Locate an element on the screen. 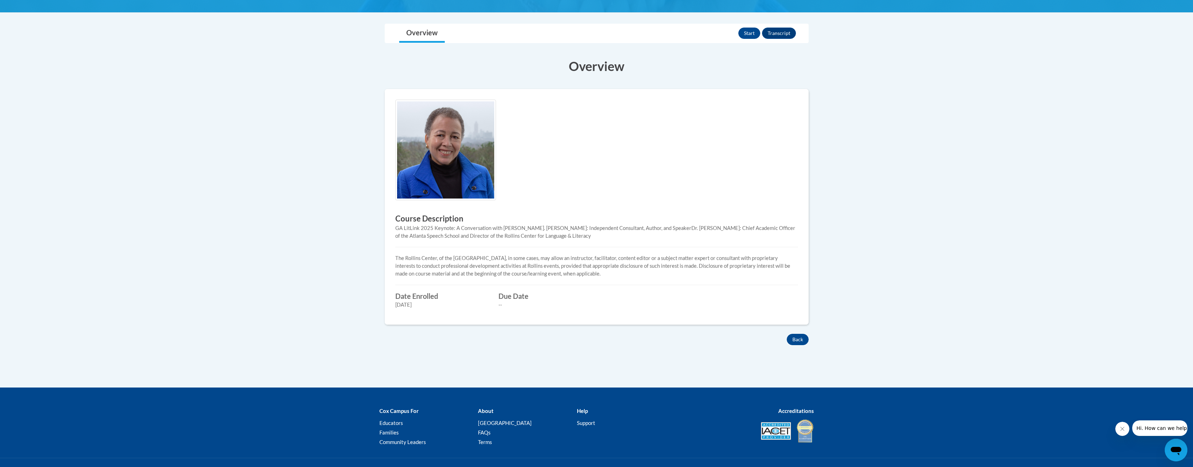  a: Terms is located at coordinates (485, 442).